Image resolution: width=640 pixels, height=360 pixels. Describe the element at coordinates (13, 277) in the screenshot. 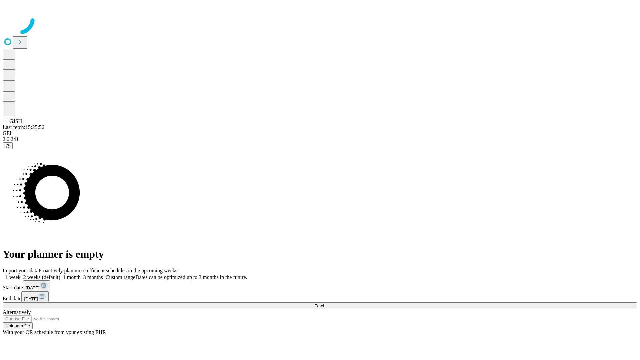

I see `span: 1 week` at that location.